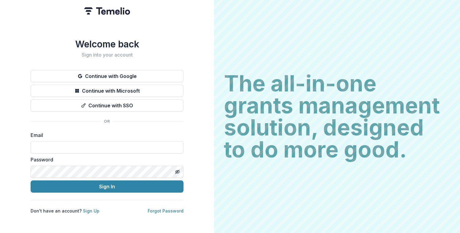 This screenshot has width=460, height=233. I want to click on button: Continue with Microsoft, so click(107, 91).